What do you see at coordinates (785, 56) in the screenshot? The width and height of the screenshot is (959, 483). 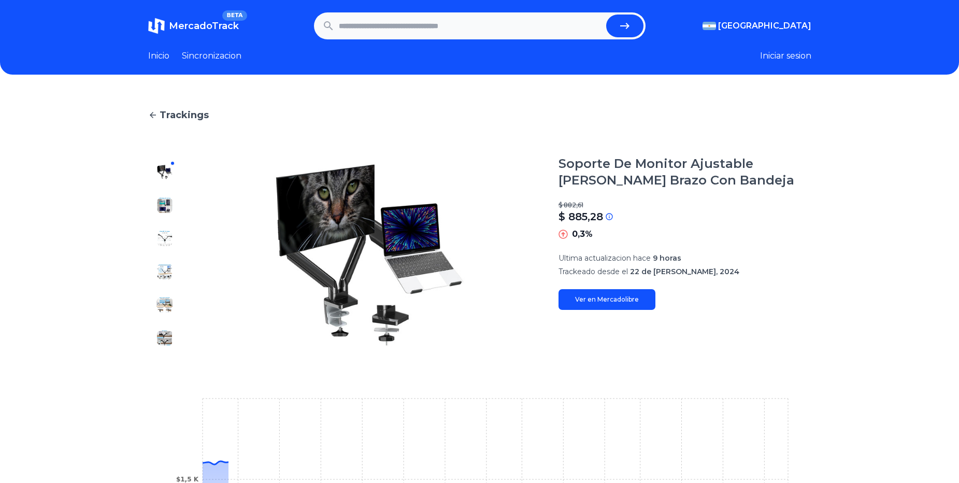 I see `button: Iniciar sesion` at bounding box center [785, 56].